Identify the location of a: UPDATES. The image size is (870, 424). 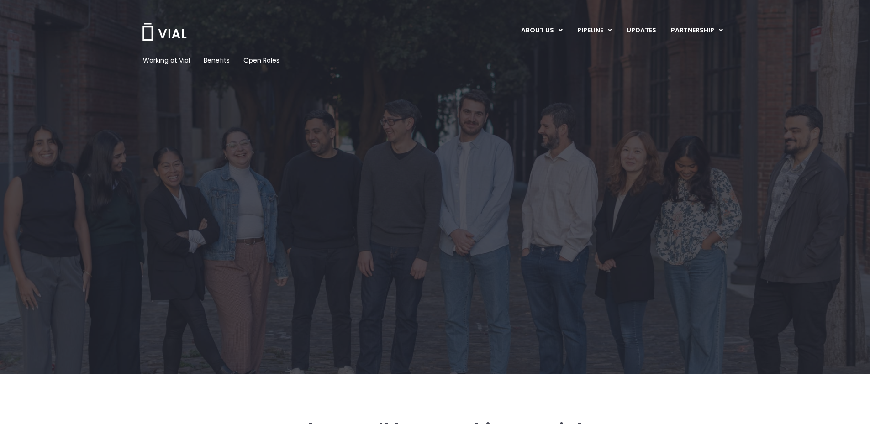
(642, 31).